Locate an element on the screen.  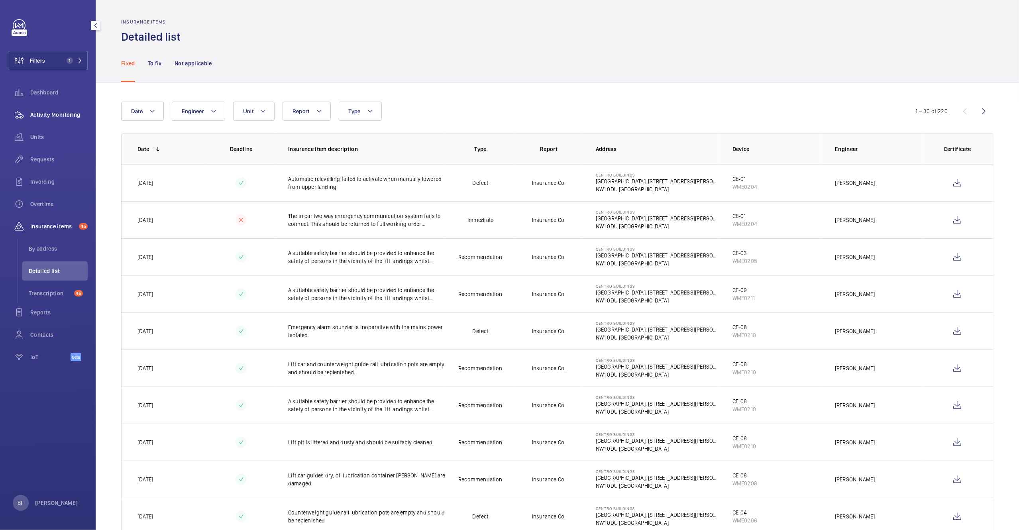
span: Dashboard is located at coordinates (59, 92).